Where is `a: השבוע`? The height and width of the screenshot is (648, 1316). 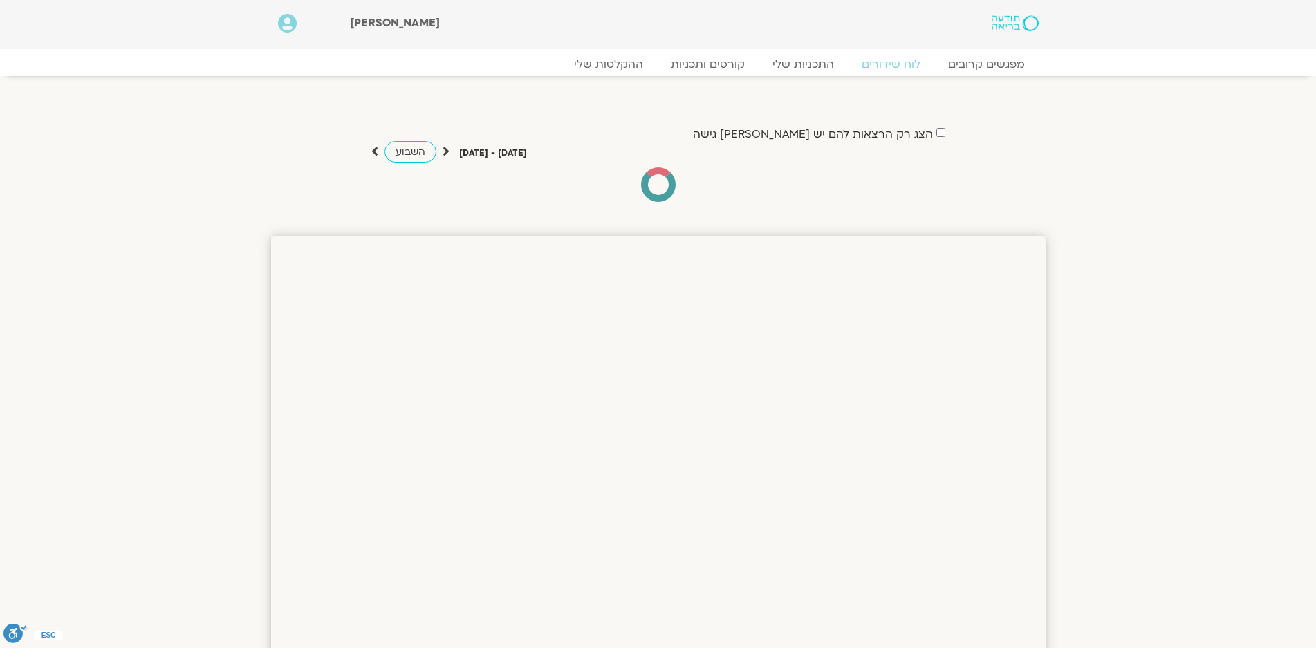
a: השבוע is located at coordinates (410, 151).